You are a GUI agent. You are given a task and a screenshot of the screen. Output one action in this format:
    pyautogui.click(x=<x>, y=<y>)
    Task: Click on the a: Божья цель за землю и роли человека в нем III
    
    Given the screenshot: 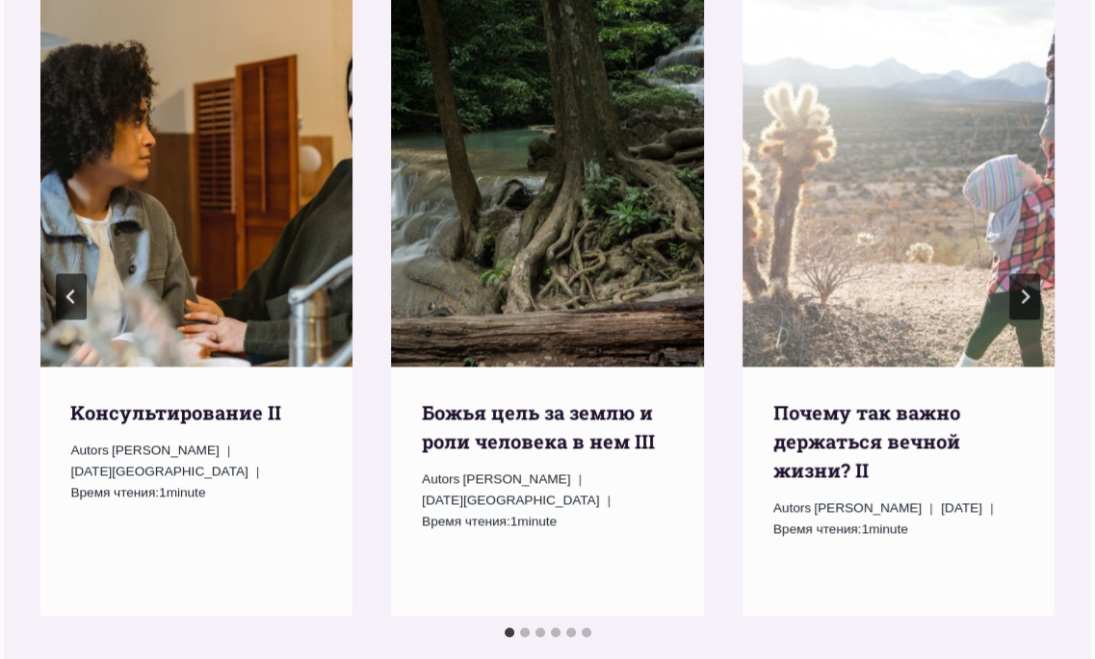 What is the action you would take?
    pyautogui.click(x=538, y=426)
    